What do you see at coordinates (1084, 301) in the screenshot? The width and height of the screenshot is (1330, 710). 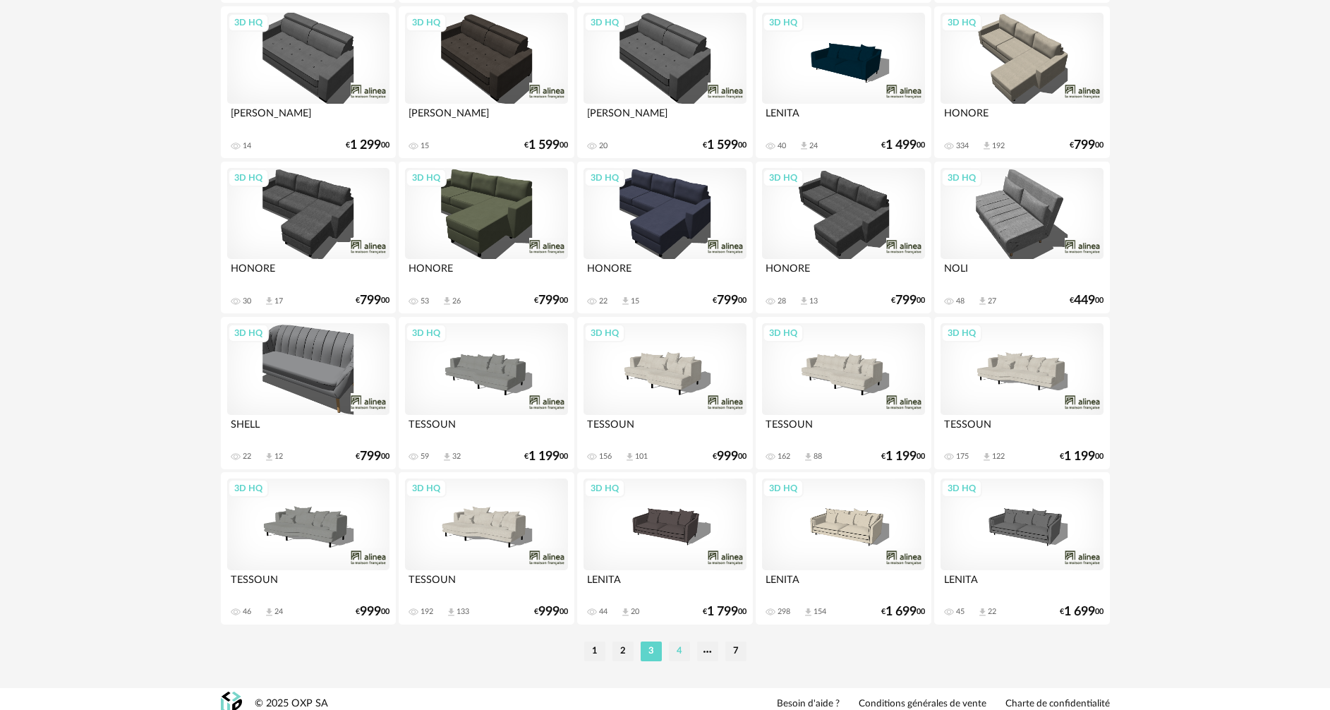 I see `span: 449` at bounding box center [1084, 301].